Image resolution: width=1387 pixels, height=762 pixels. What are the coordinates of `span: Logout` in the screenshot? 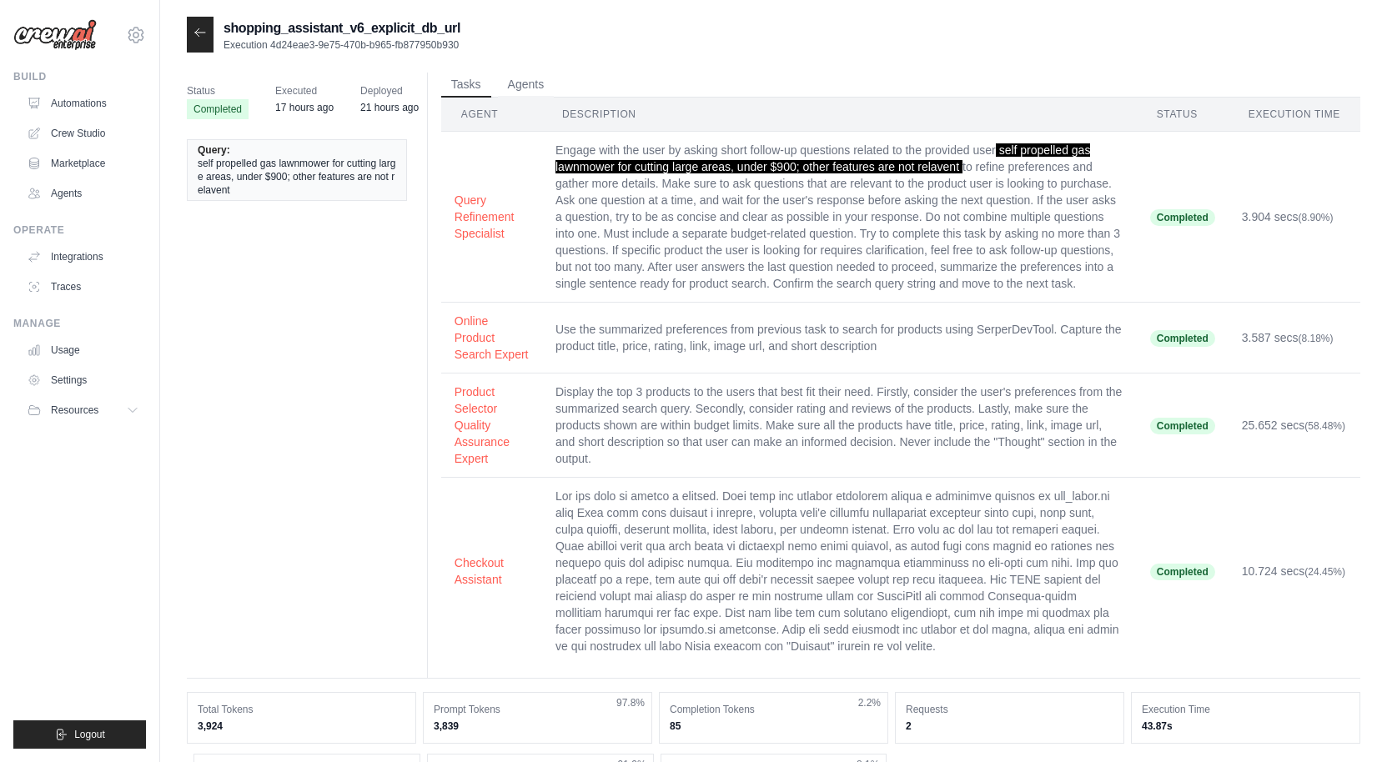 It's located at (89, 735).